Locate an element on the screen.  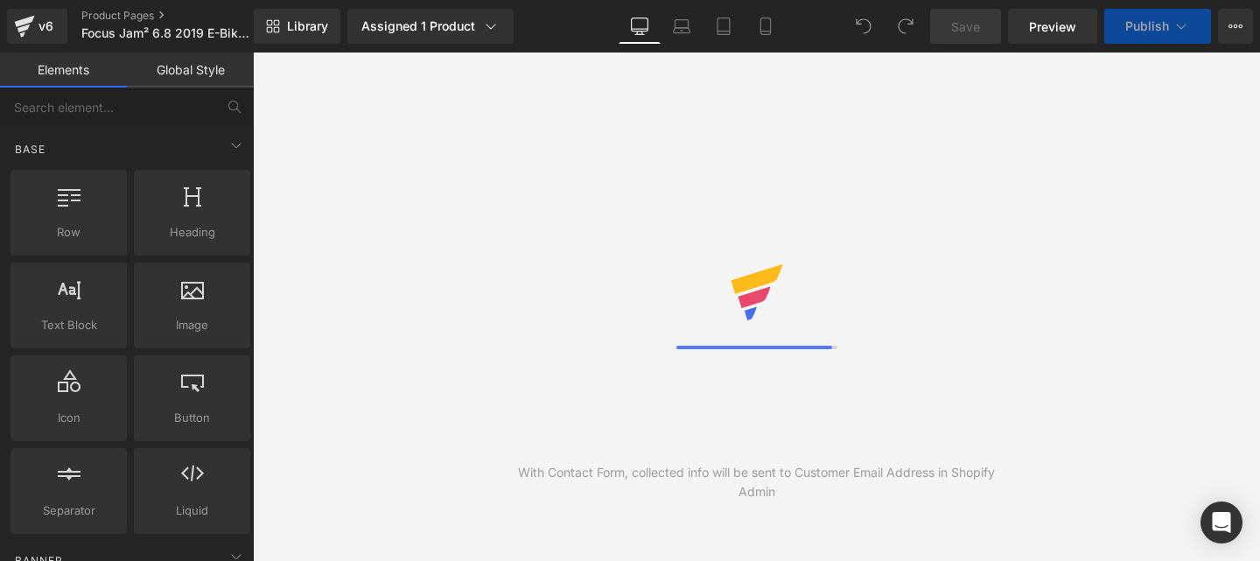
a: Tablet is located at coordinates (724, 26).